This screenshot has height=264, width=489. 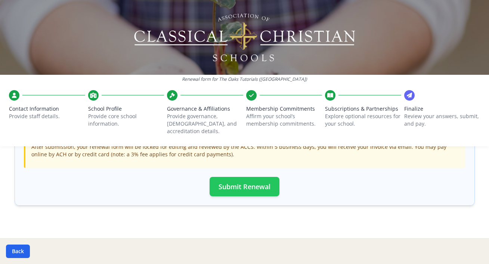 I want to click on button: Back, so click(x=18, y=251).